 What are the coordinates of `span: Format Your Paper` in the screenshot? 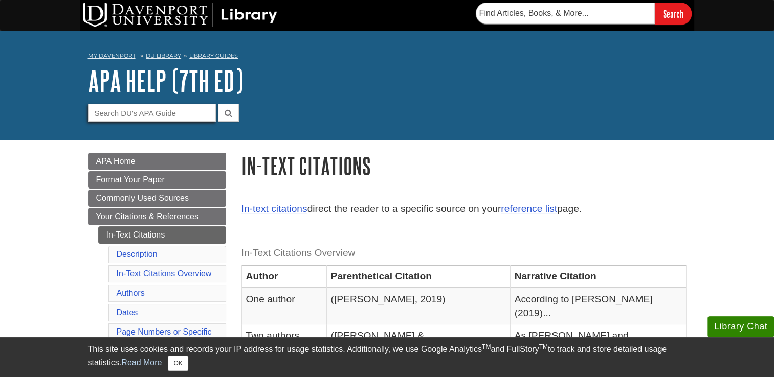 It's located at (130, 180).